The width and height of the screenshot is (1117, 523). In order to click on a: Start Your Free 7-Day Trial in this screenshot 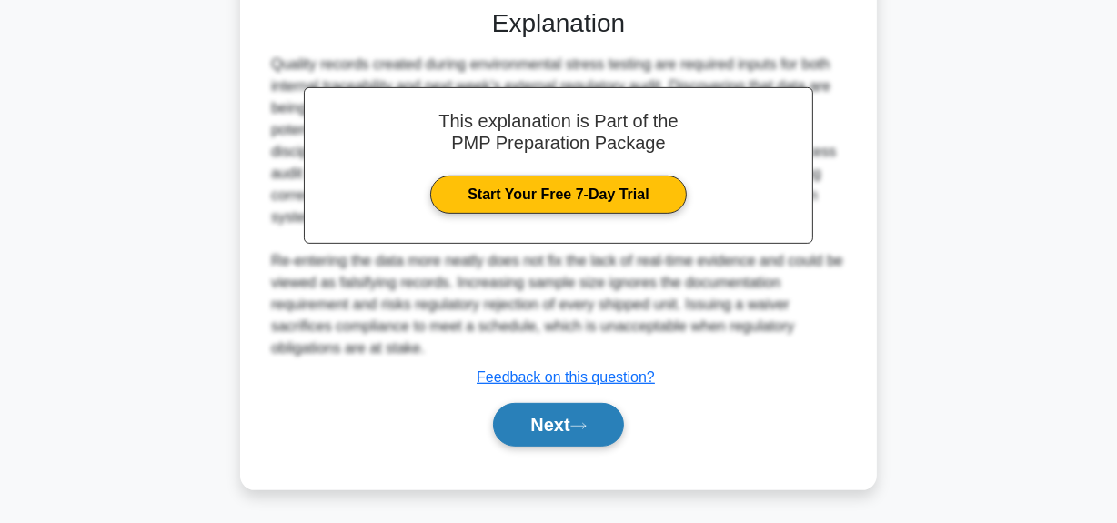, I will do `click(558, 195)`.